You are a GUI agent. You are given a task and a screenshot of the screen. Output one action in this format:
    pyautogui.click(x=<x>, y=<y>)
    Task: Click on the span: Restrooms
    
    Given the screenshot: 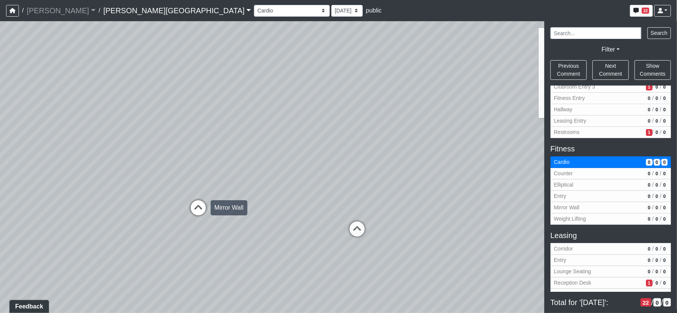 What is the action you would take?
    pyautogui.click(x=598, y=132)
    